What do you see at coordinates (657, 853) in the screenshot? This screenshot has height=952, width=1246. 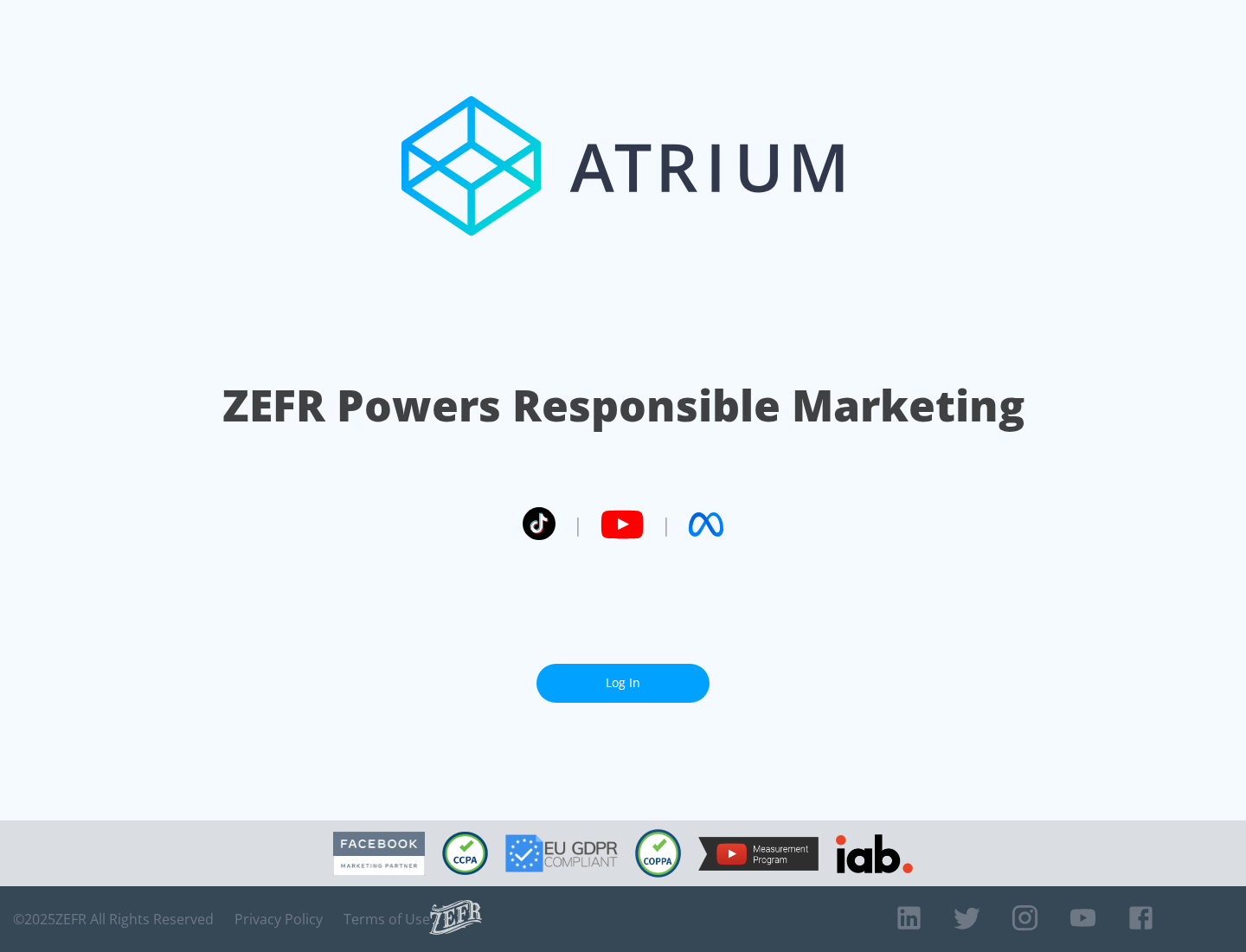 I see `img: COPPA Compliant` at bounding box center [657, 853].